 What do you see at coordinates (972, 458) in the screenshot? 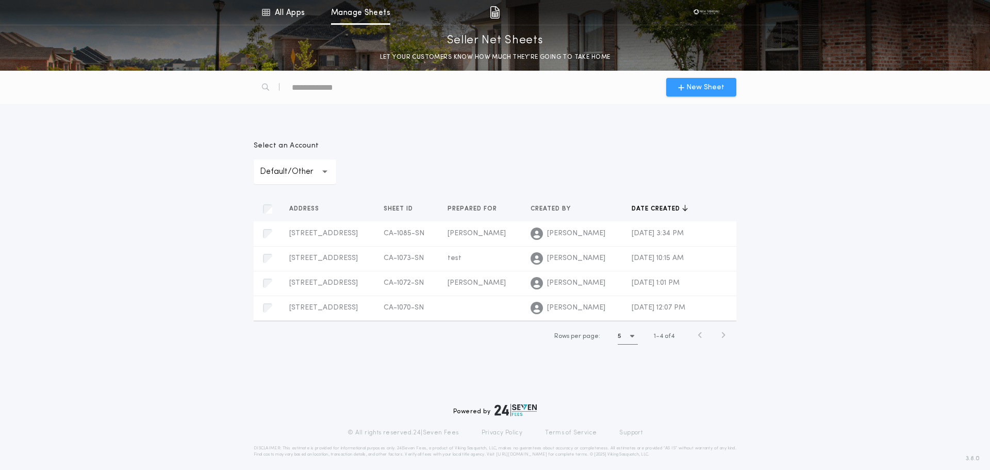
I see `span: 3.8.0` at bounding box center [972, 458].